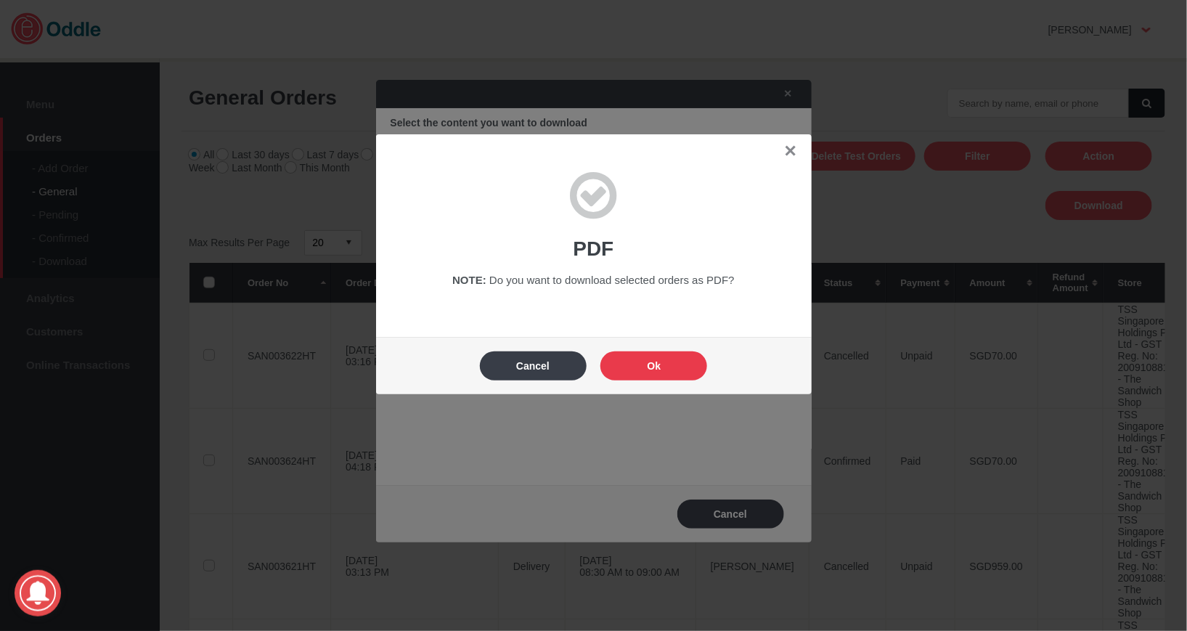 The height and width of the screenshot is (631, 1187). What do you see at coordinates (612, 280) in the screenshot?
I see `span: Do you want to download selected orders as PDF?` at bounding box center [612, 280].